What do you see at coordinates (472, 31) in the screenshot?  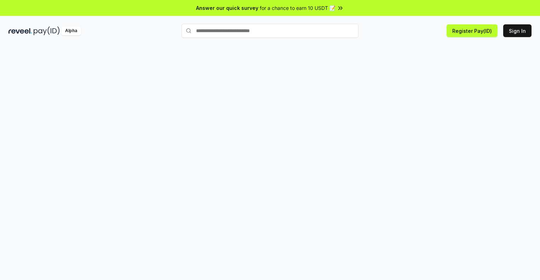 I see `button: Register Pay(ID)` at bounding box center [472, 31].